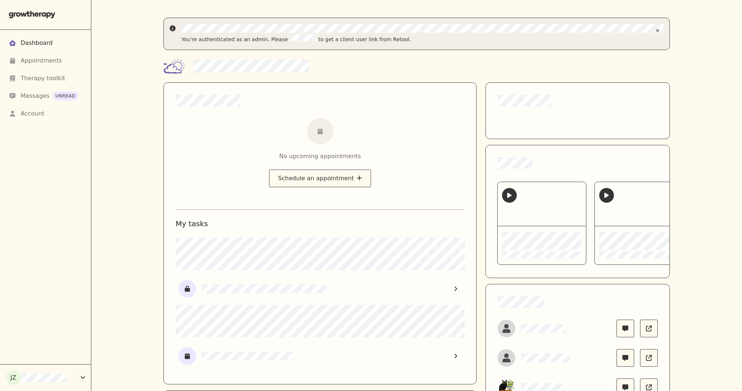 This screenshot has height=391, width=742. I want to click on div: Account, so click(32, 114).